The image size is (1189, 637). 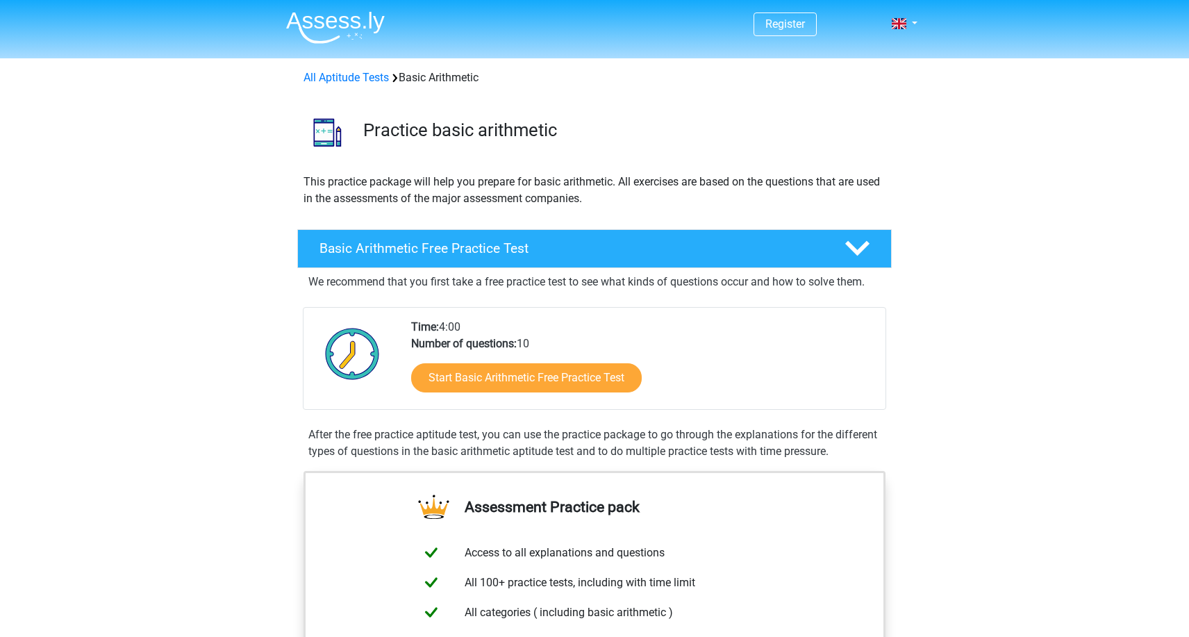 I want to click on h4: Basic Arithmetic Free Practice Test, so click(x=571, y=248).